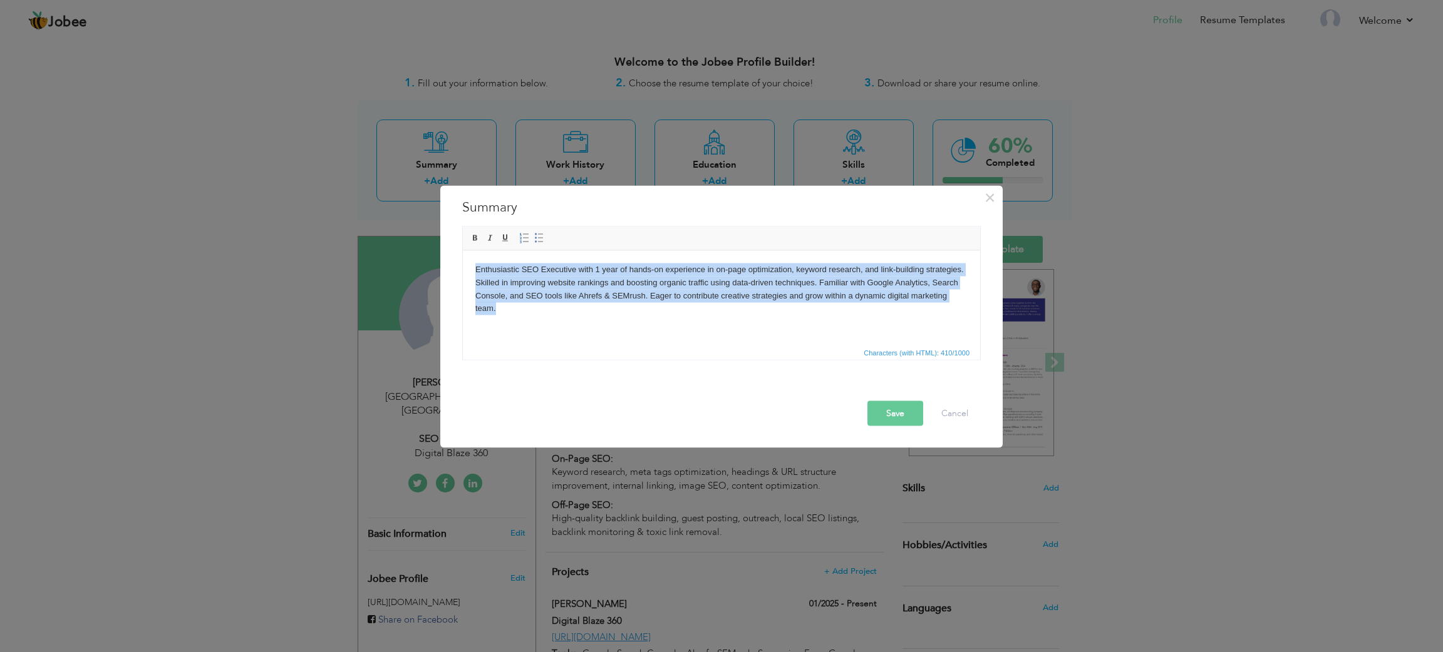 The image size is (1443, 652). I want to click on button: Save, so click(895, 414).